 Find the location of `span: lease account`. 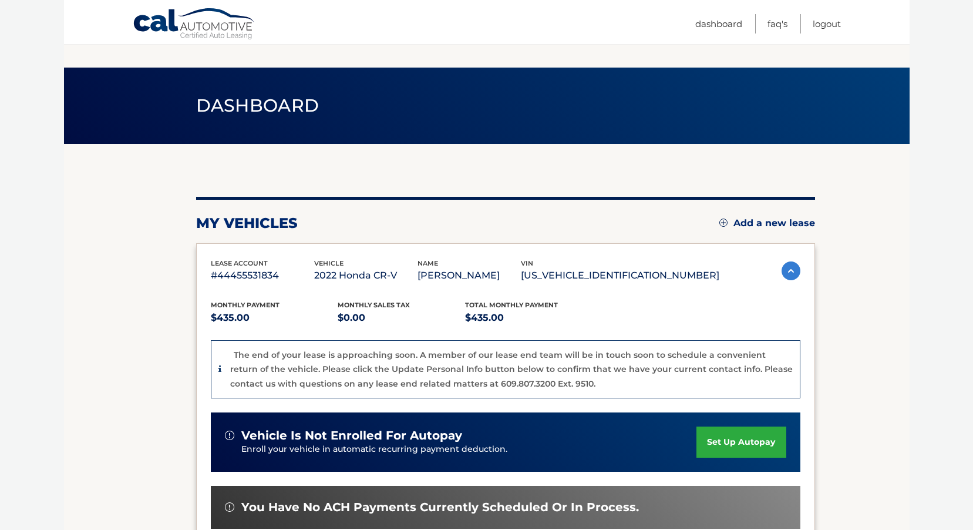

span: lease account is located at coordinates (239, 263).